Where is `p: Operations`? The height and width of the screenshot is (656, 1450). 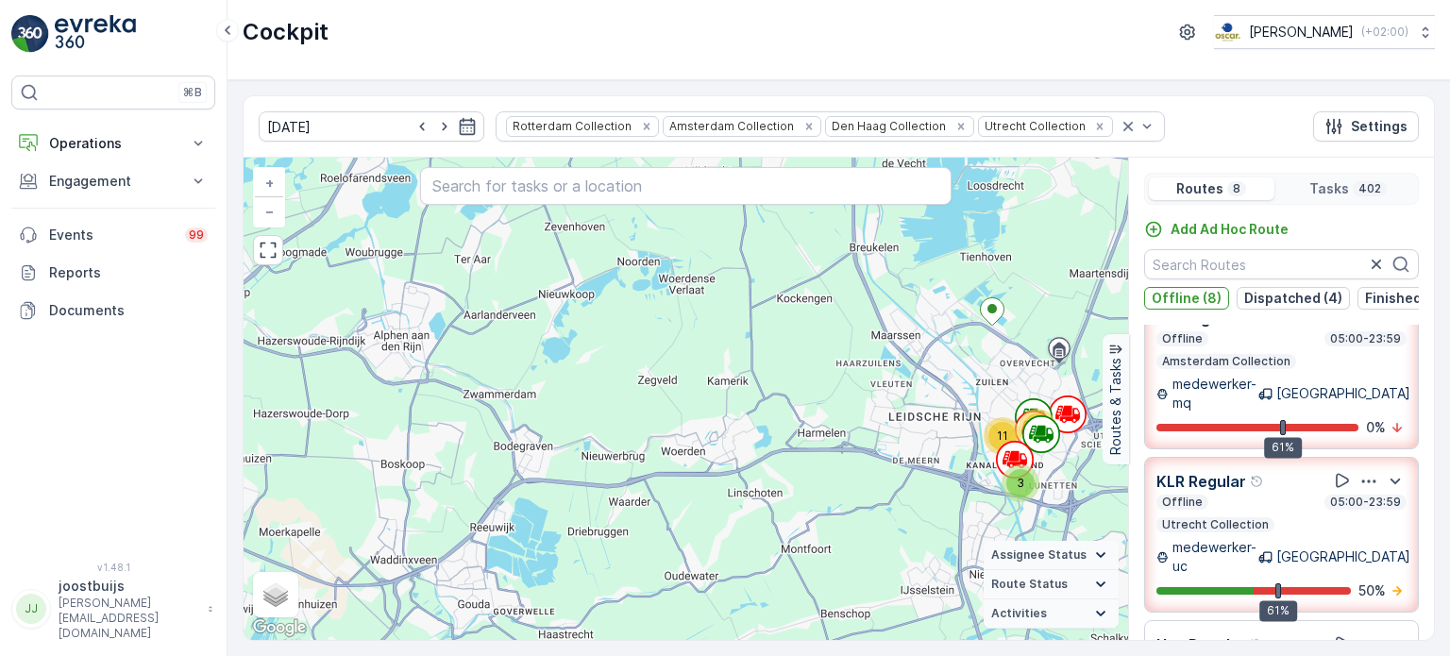 p: Operations is located at coordinates (113, 143).